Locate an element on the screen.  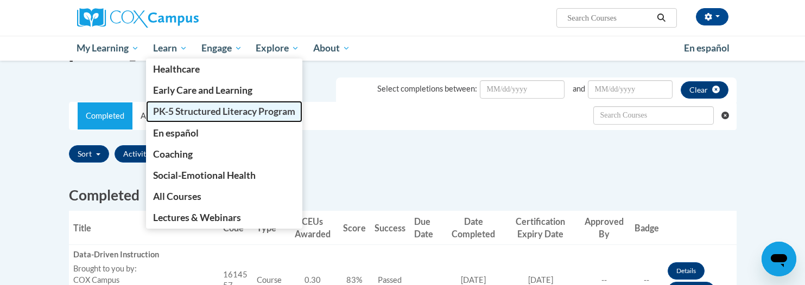
th: Badge is located at coordinates (646, 228).